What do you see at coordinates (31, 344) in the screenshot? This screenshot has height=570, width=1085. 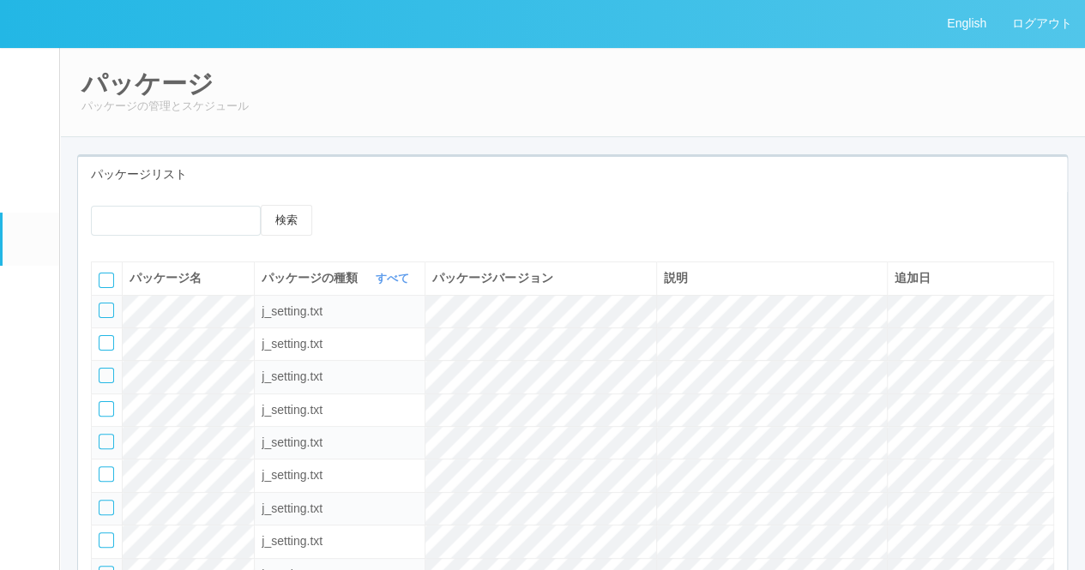 I see `a: クライアントリンク` at bounding box center [31, 344].